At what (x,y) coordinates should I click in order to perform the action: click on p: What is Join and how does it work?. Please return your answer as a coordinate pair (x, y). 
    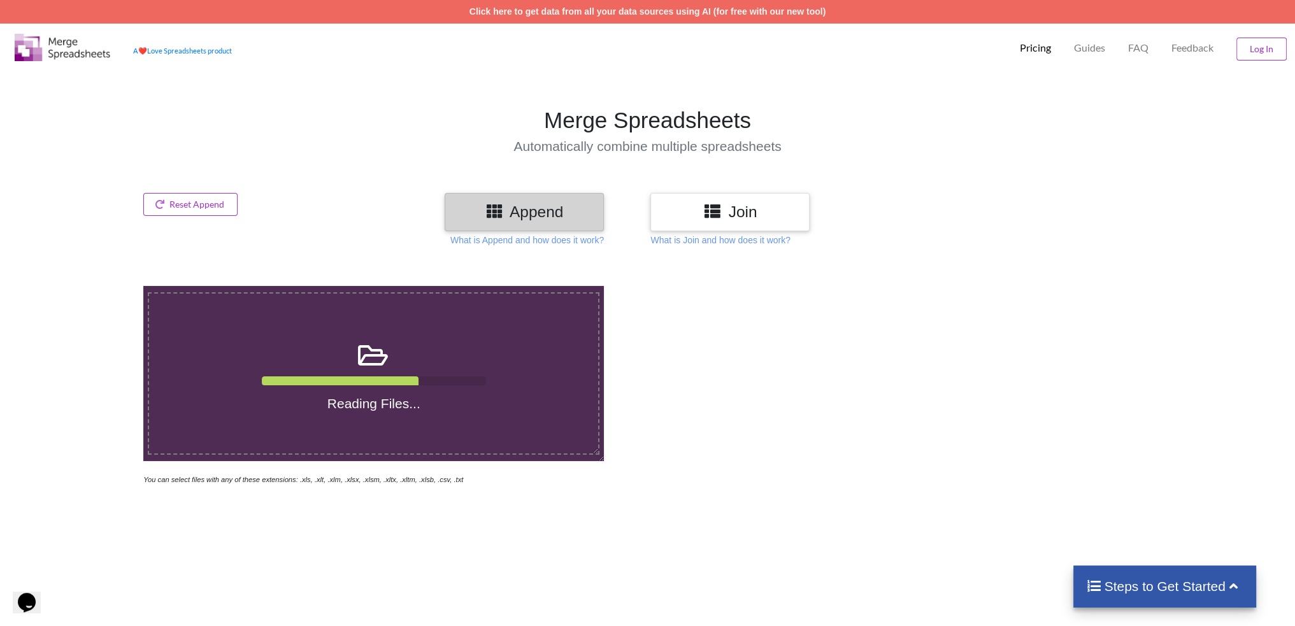
    Looking at the image, I should click on (720, 240).